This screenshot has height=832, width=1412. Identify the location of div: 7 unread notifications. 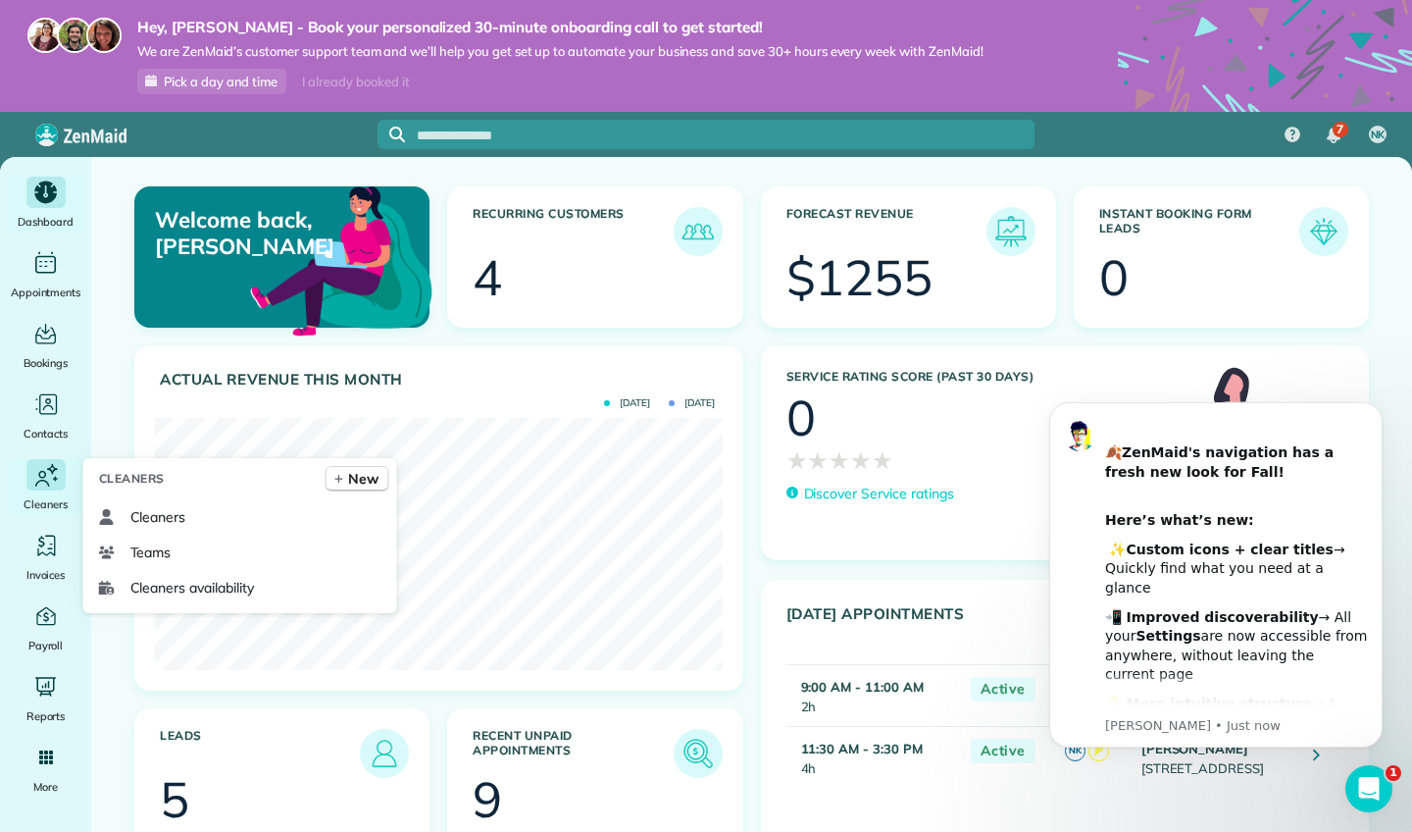
(1334, 135).